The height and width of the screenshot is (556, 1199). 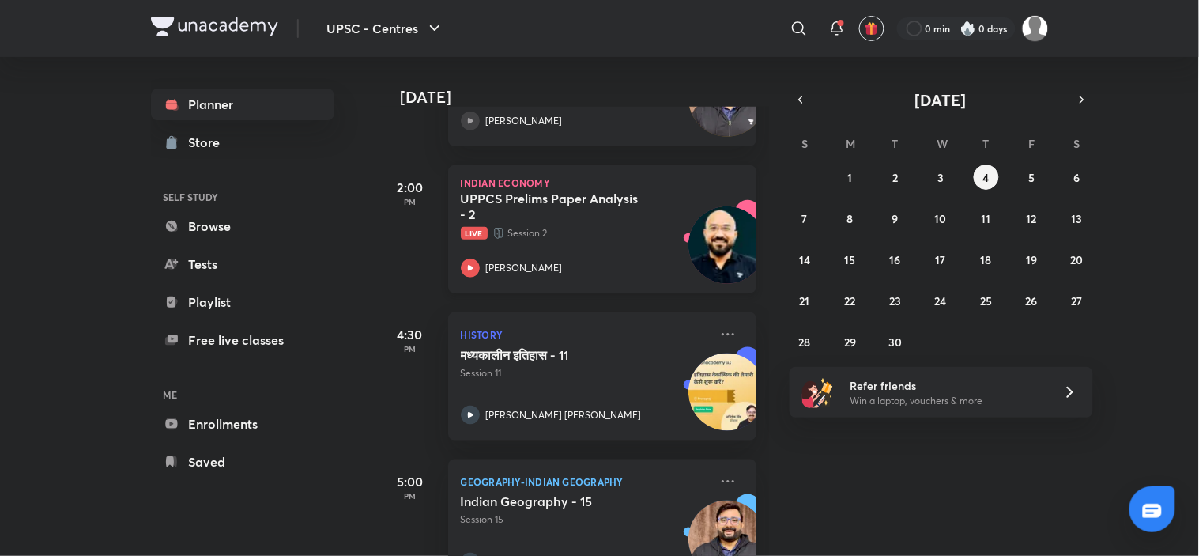 I want to click on button: September 10, 2025, so click(x=940, y=218).